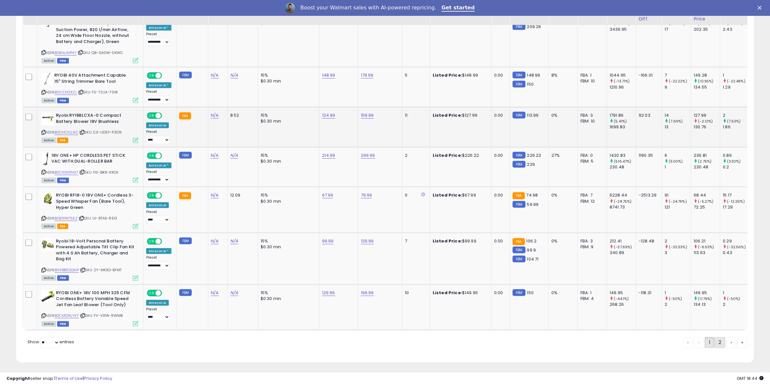 This screenshot has width=770, height=385. What do you see at coordinates (706, 121) in the screenshot?
I see `small: (-2.12%)` at bounding box center [706, 121].